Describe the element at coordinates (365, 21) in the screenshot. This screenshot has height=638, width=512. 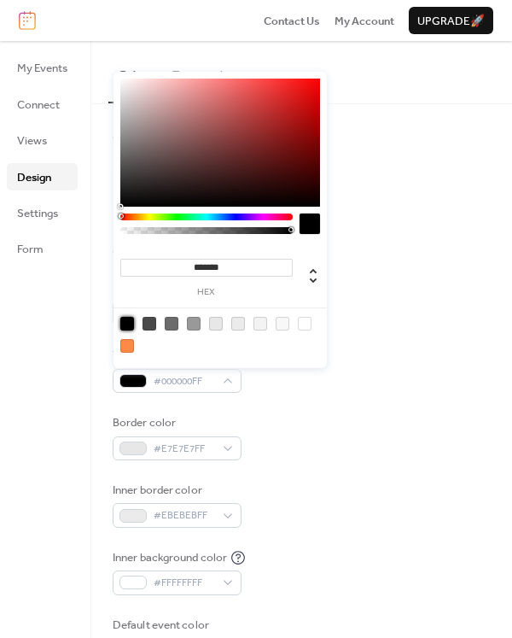
I see `span: My Account` at that location.